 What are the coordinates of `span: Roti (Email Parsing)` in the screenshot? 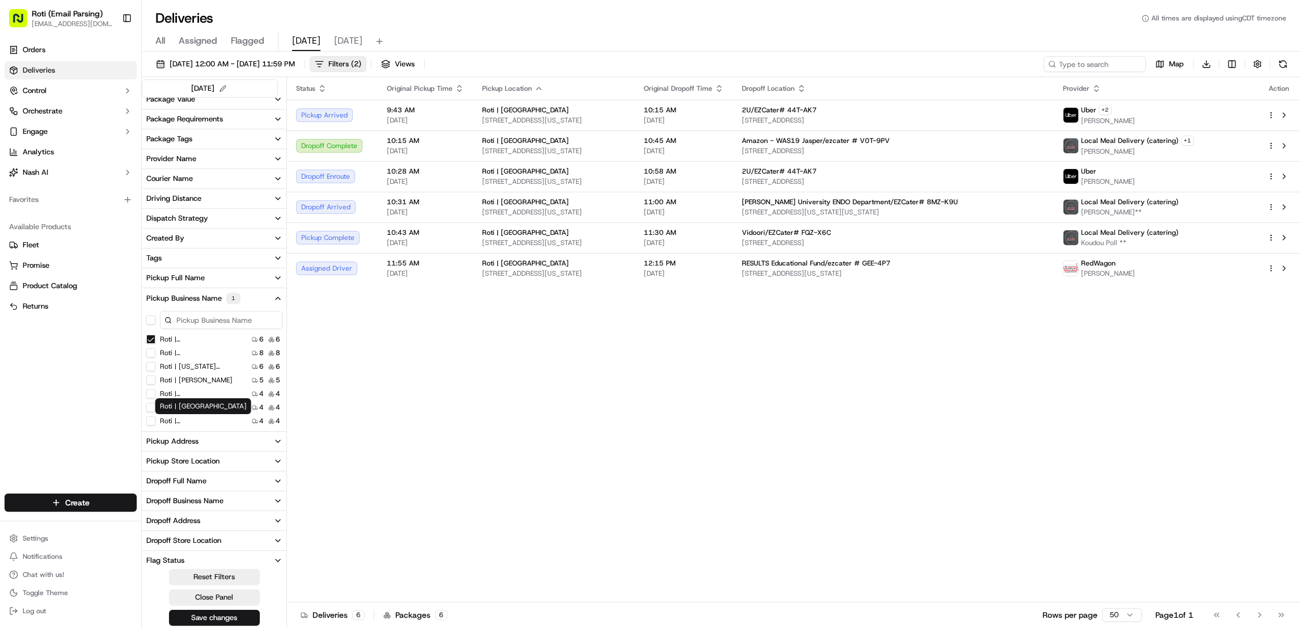 It's located at (67, 14).